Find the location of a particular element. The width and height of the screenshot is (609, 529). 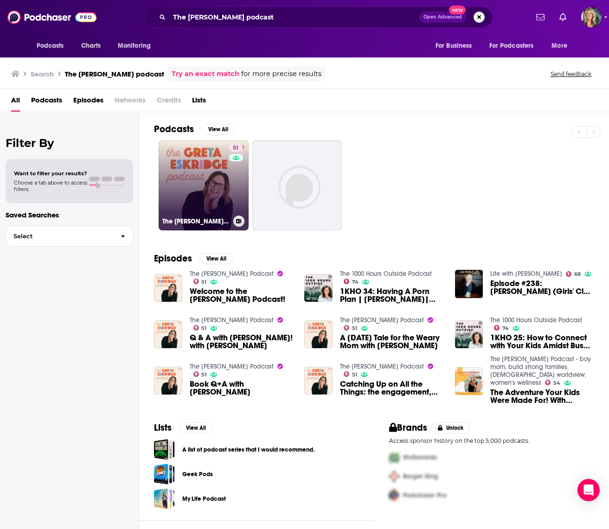

button: Show profile menu is located at coordinates (591, 17).